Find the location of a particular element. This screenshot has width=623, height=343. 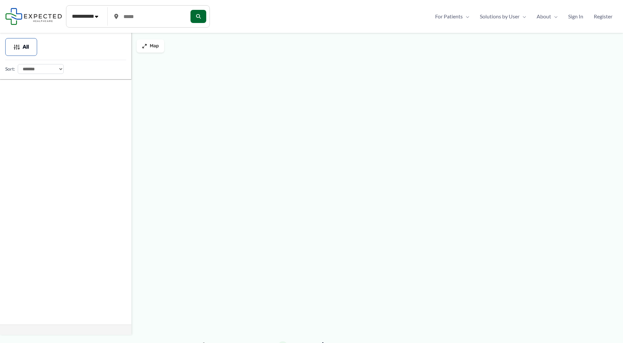

img: Expected Healthcare Logo - side, dark font, small is located at coordinates (33, 16).